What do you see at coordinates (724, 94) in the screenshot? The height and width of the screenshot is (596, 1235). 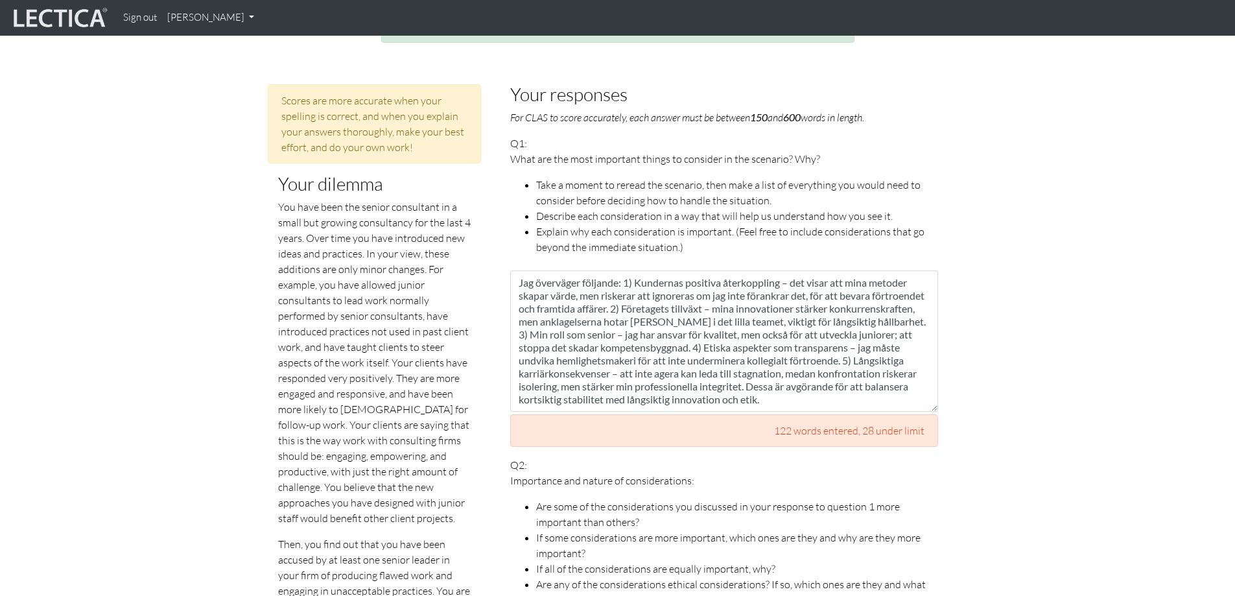 I see `h3: Your responses` at bounding box center [724, 94].